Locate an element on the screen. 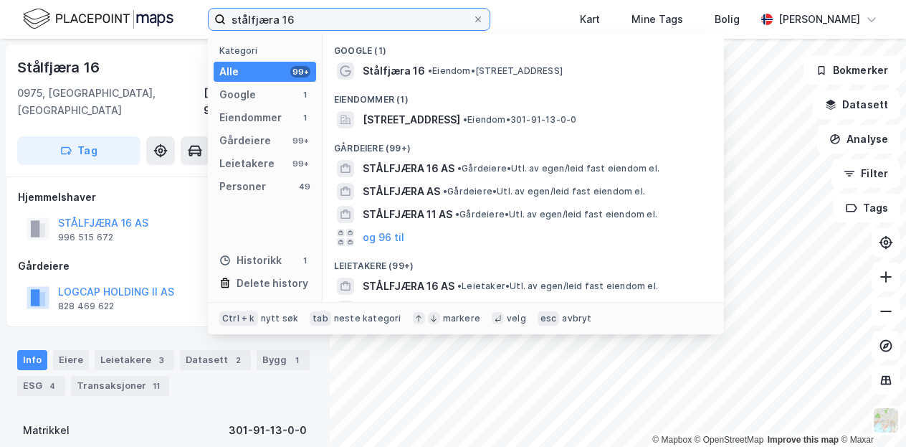 Image resolution: width=906 pixels, height=447 pixels. div: Stålfjæra 16 is located at coordinates (60, 67).